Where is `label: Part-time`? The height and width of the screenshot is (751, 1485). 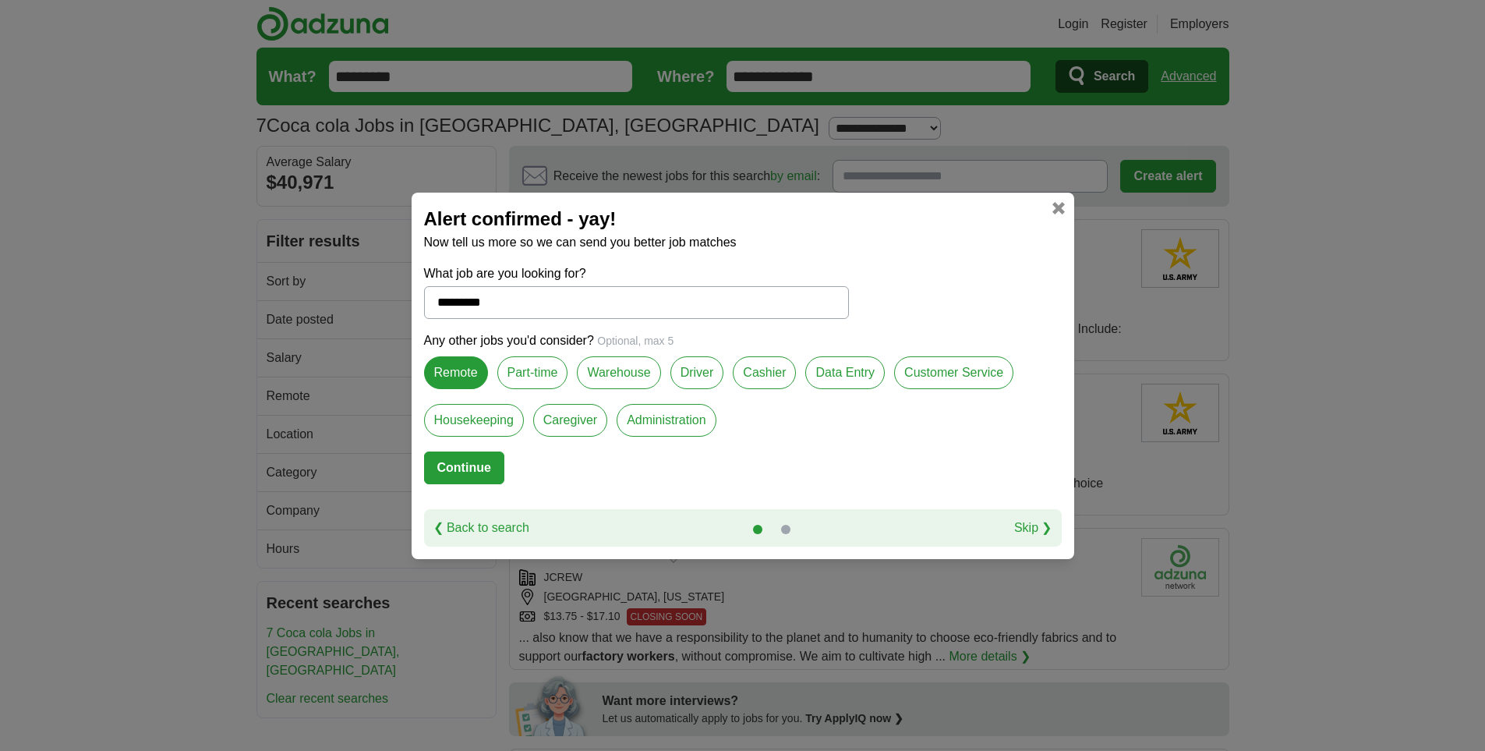
label: Part-time is located at coordinates (533, 373).